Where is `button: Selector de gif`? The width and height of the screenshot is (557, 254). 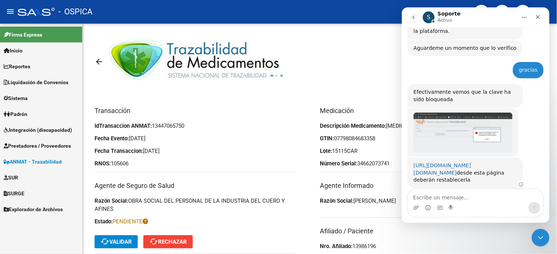 button: Selector de gif is located at coordinates (38, 200).